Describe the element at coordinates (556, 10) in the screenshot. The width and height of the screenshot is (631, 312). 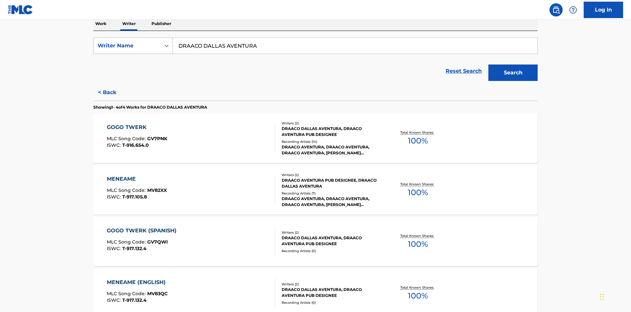
I see `img: search` at that location.